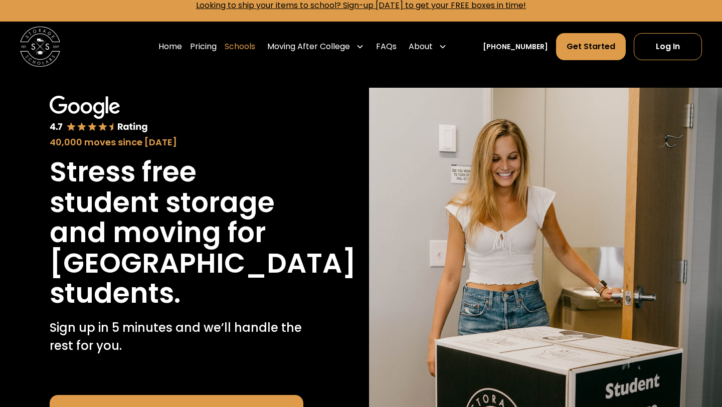 This screenshot has width=722, height=407. Describe the element at coordinates (176, 203) in the screenshot. I see `h1: Stress free student storage and moving for` at that location.